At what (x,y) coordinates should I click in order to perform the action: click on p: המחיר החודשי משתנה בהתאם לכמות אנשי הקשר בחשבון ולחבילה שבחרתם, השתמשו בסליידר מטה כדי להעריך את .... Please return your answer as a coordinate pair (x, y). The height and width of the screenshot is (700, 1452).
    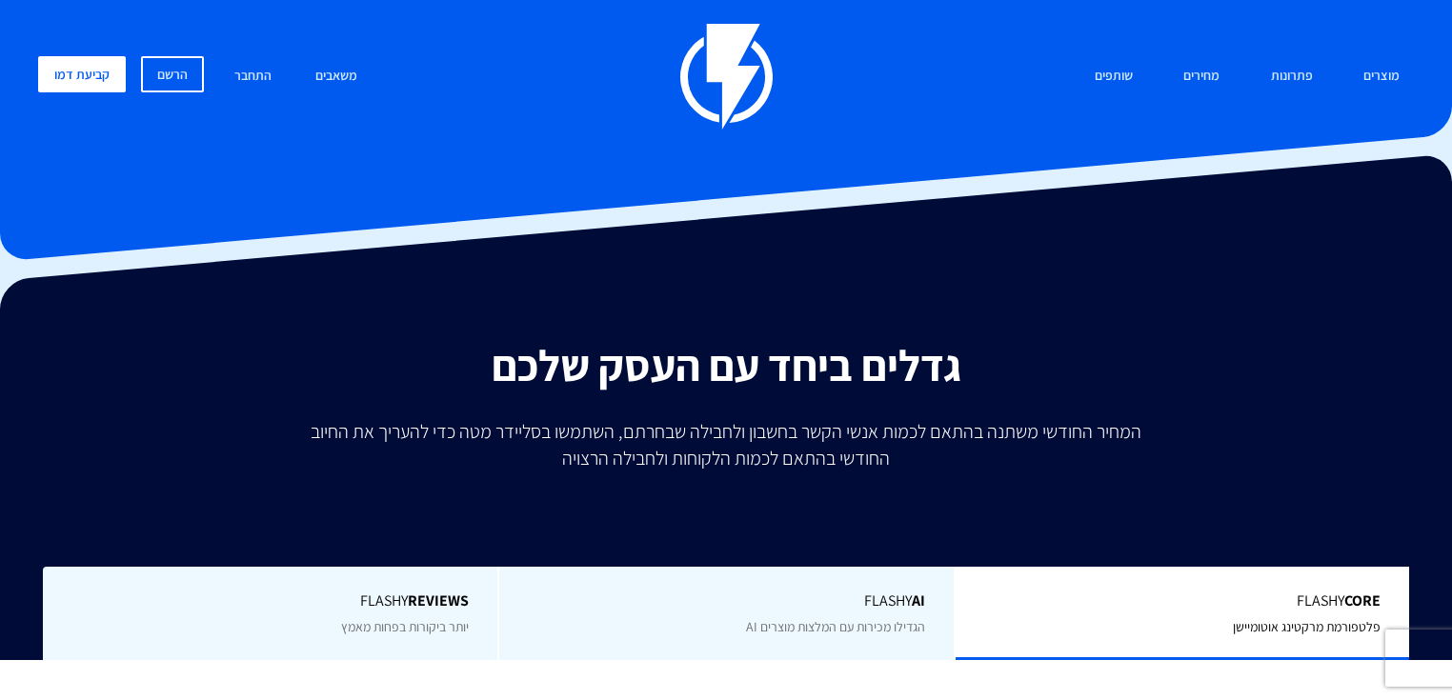
    Looking at the image, I should click on (726, 445).